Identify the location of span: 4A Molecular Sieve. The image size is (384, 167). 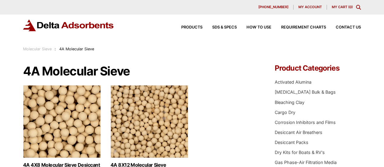
(77, 49).